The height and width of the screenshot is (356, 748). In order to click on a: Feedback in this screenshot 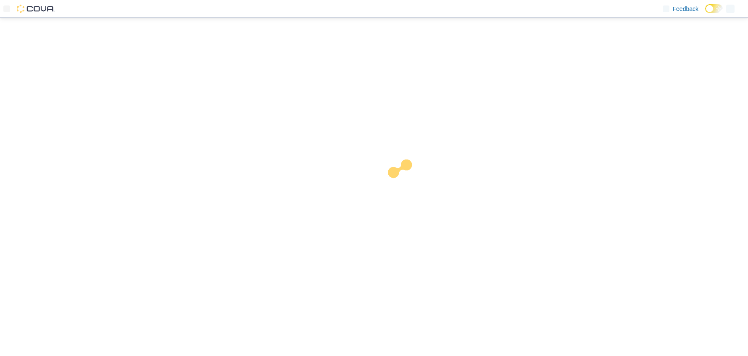, I will do `click(681, 9)`.